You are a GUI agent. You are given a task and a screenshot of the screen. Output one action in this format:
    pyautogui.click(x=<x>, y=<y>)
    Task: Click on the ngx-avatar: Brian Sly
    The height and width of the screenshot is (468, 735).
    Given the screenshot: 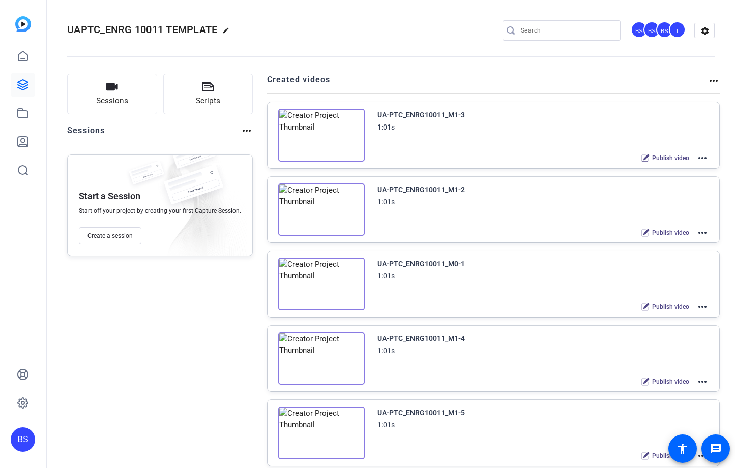 What is the action you would take?
    pyautogui.click(x=652, y=30)
    